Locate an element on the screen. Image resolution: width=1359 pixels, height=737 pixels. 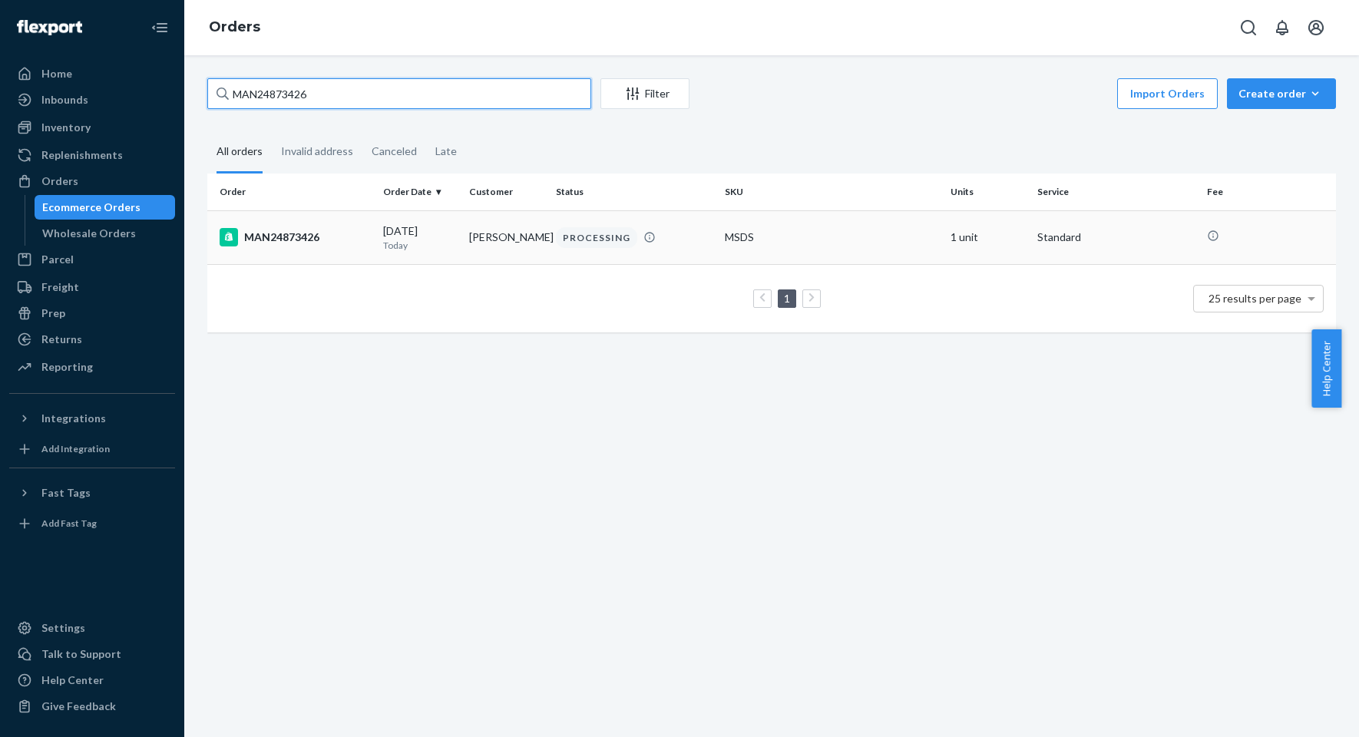
div: Prep is located at coordinates (53, 313).